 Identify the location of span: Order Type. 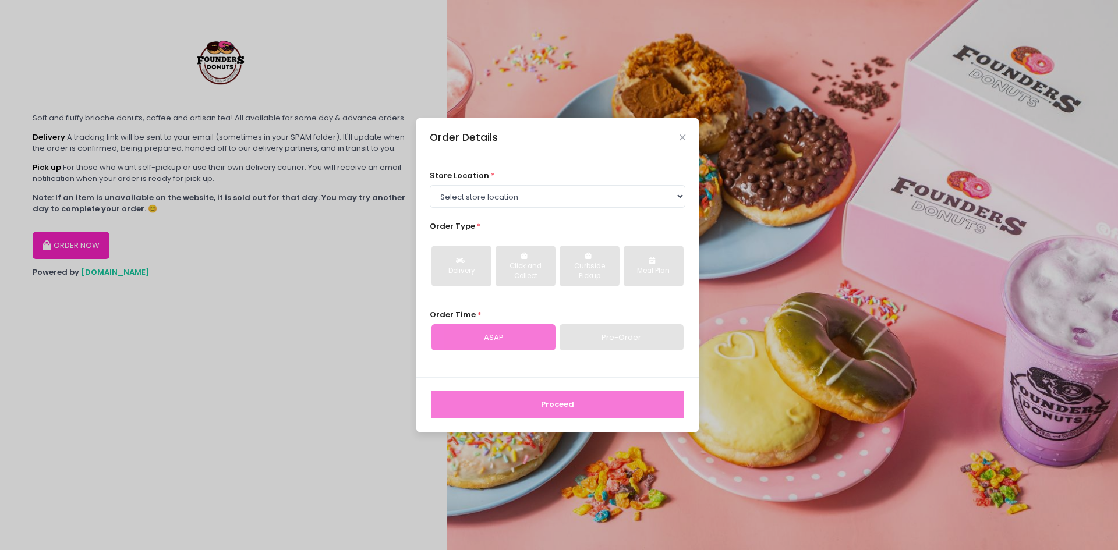
(452, 226).